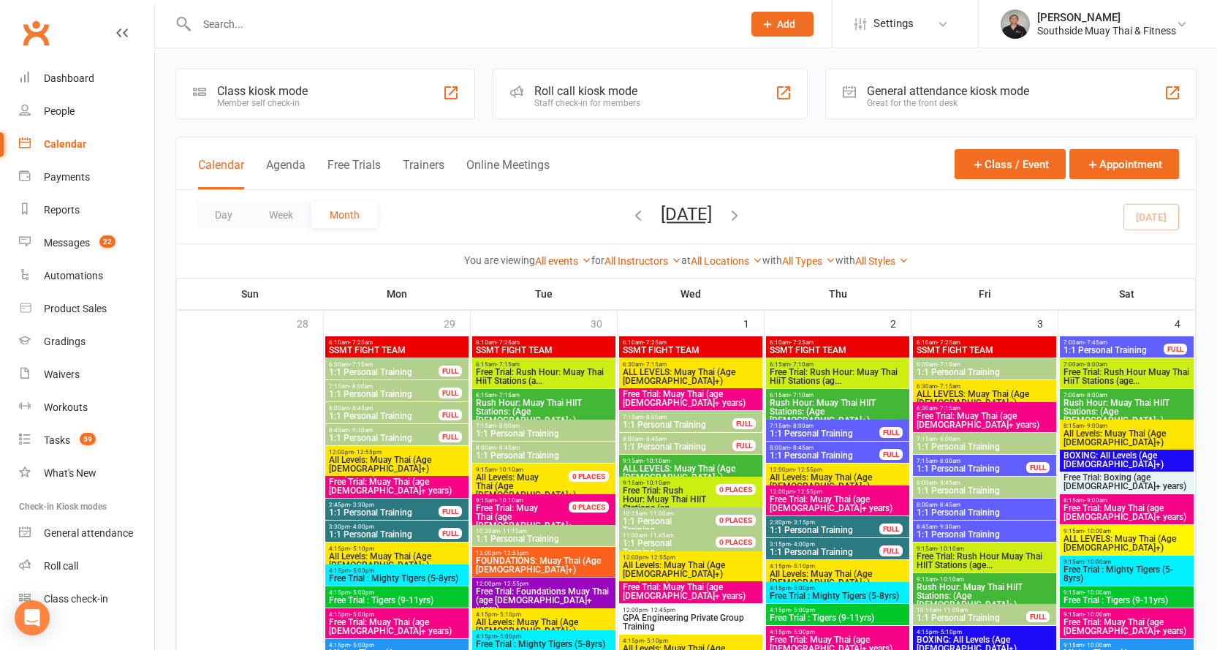 The height and width of the screenshot is (650, 1217). I want to click on span: Settings, so click(893, 23).